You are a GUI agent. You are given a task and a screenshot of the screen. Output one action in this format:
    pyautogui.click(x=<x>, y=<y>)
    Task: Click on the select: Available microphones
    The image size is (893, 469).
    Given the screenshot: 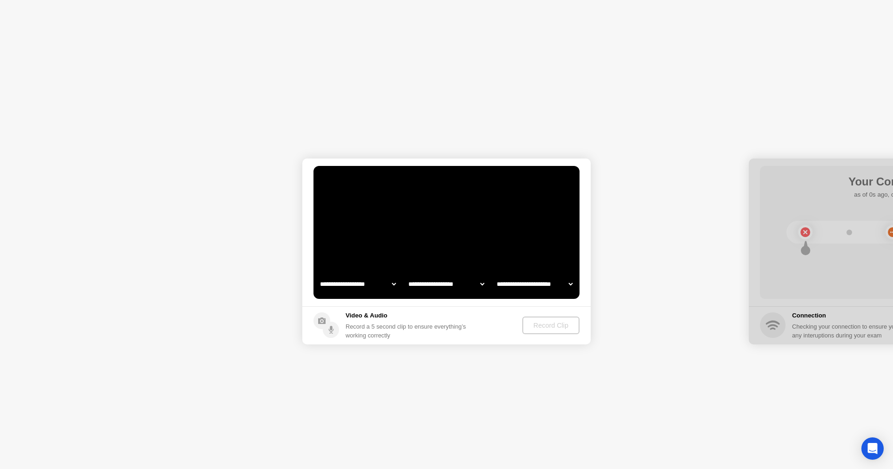 What is the action you would take?
    pyautogui.click(x=534, y=284)
    